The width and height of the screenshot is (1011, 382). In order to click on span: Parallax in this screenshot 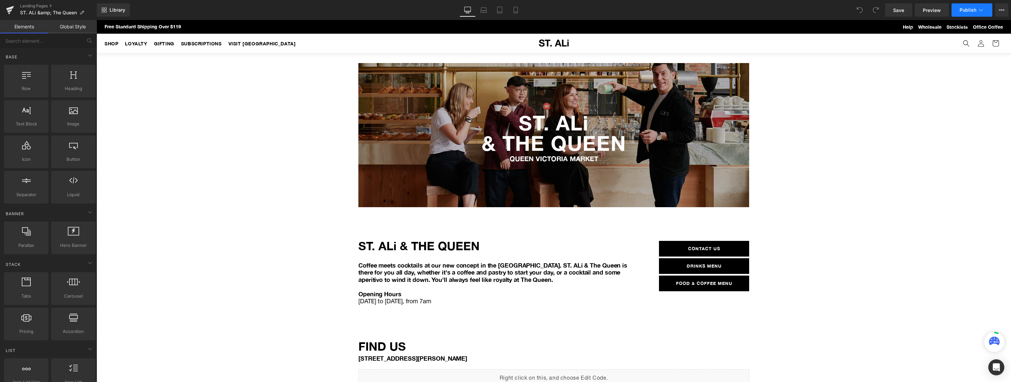, I will do `click(26, 245)`.